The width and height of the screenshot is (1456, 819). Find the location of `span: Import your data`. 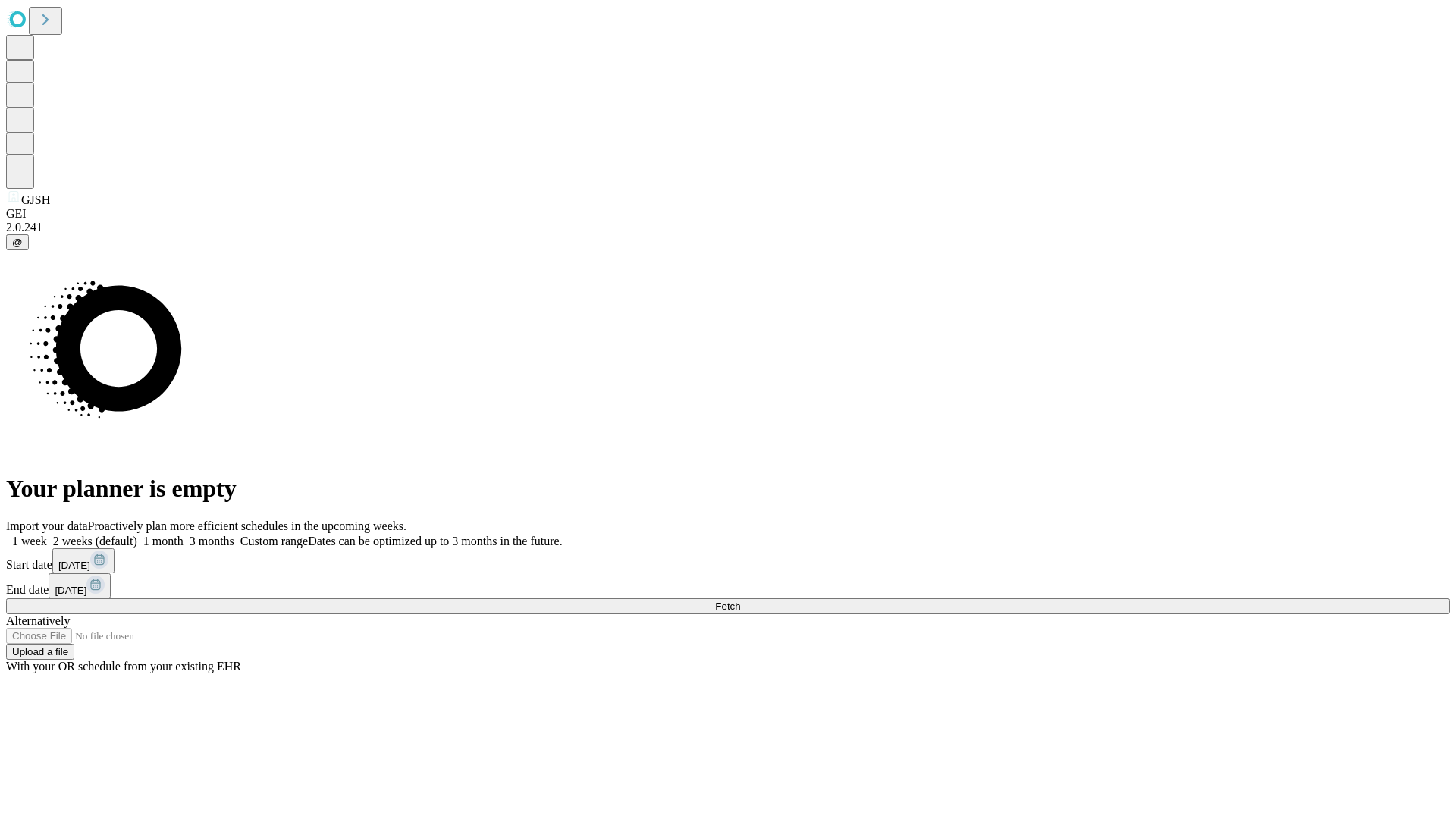

span: Import your data is located at coordinates (47, 526).